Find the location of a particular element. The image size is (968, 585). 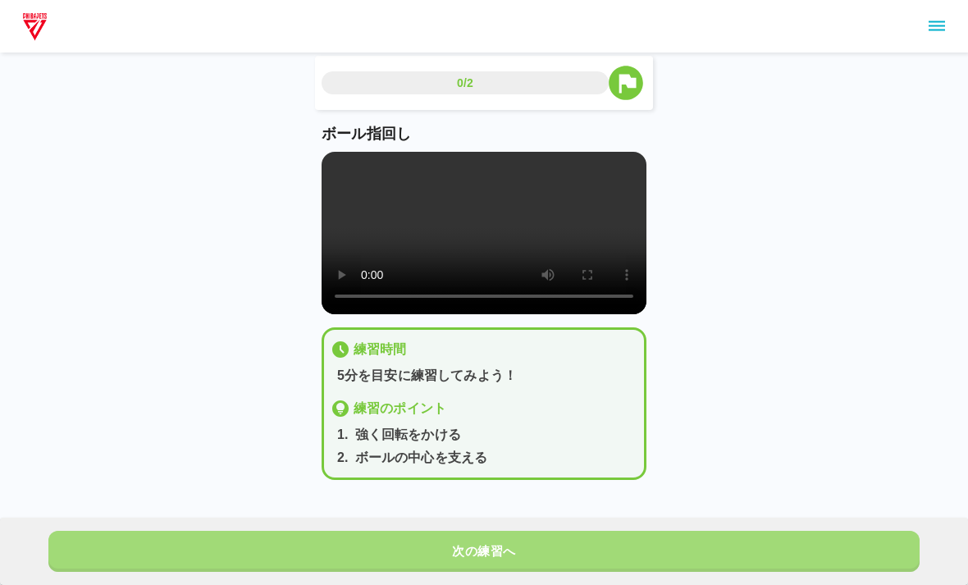

p: 2 . is located at coordinates (343, 458).